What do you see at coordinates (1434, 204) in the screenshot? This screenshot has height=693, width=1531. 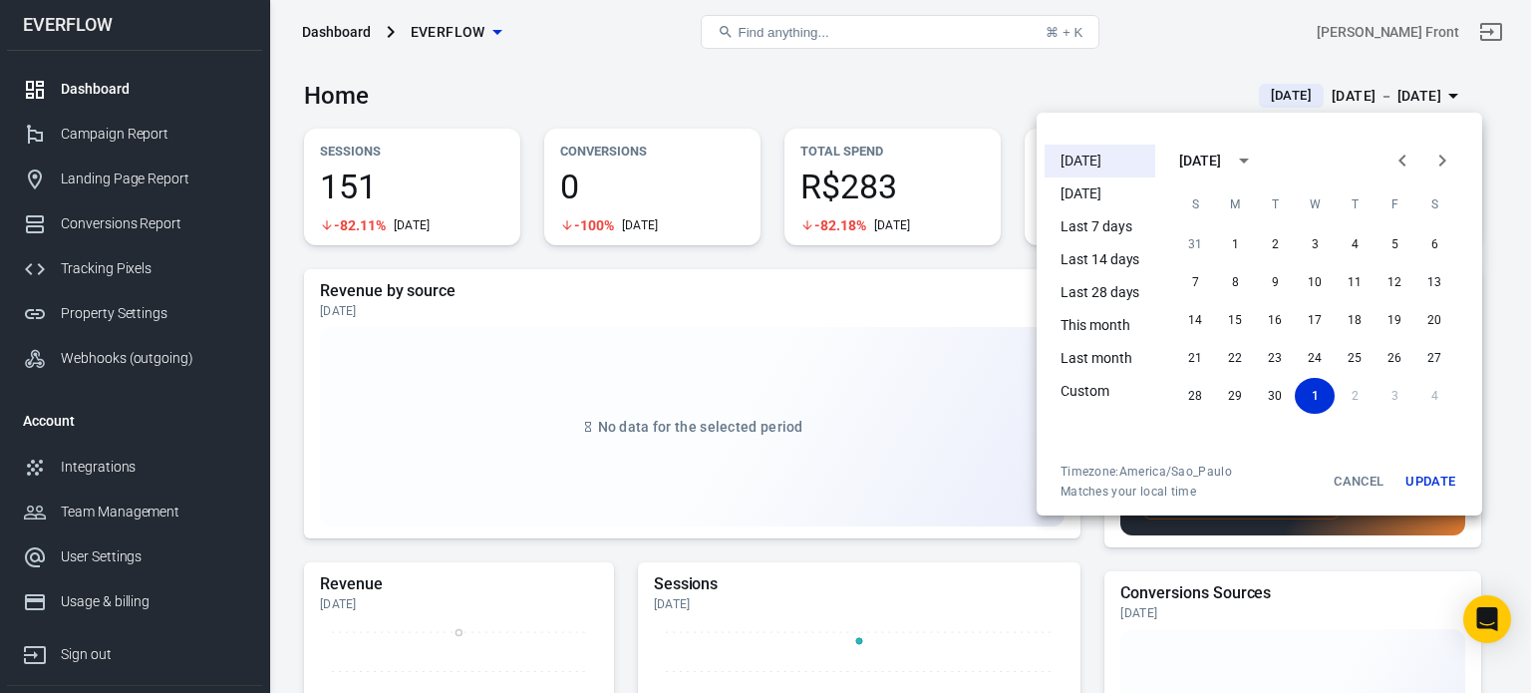 I see `span: Saturday` at bounding box center [1434, 204].